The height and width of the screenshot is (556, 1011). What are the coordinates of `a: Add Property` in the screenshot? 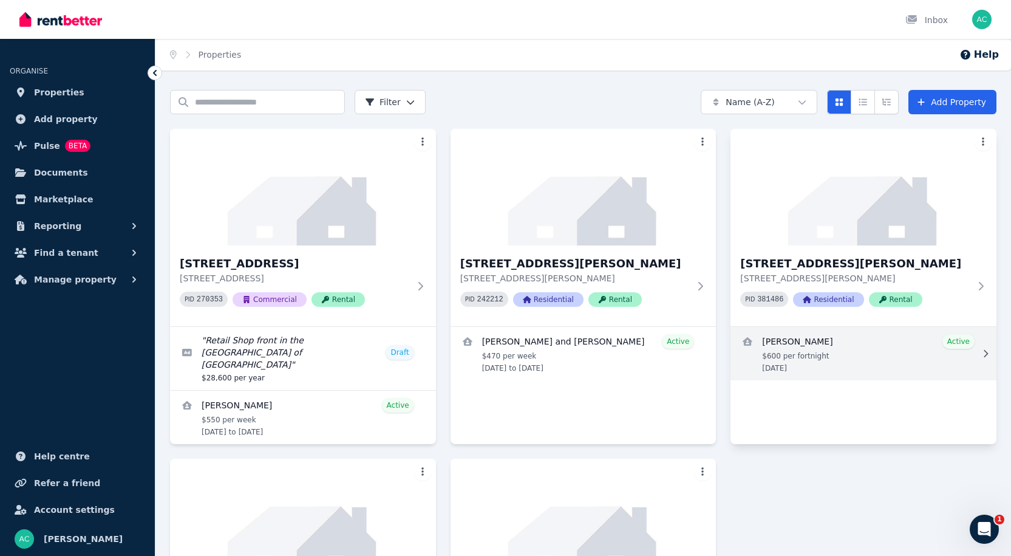 It's located at (952, 102).